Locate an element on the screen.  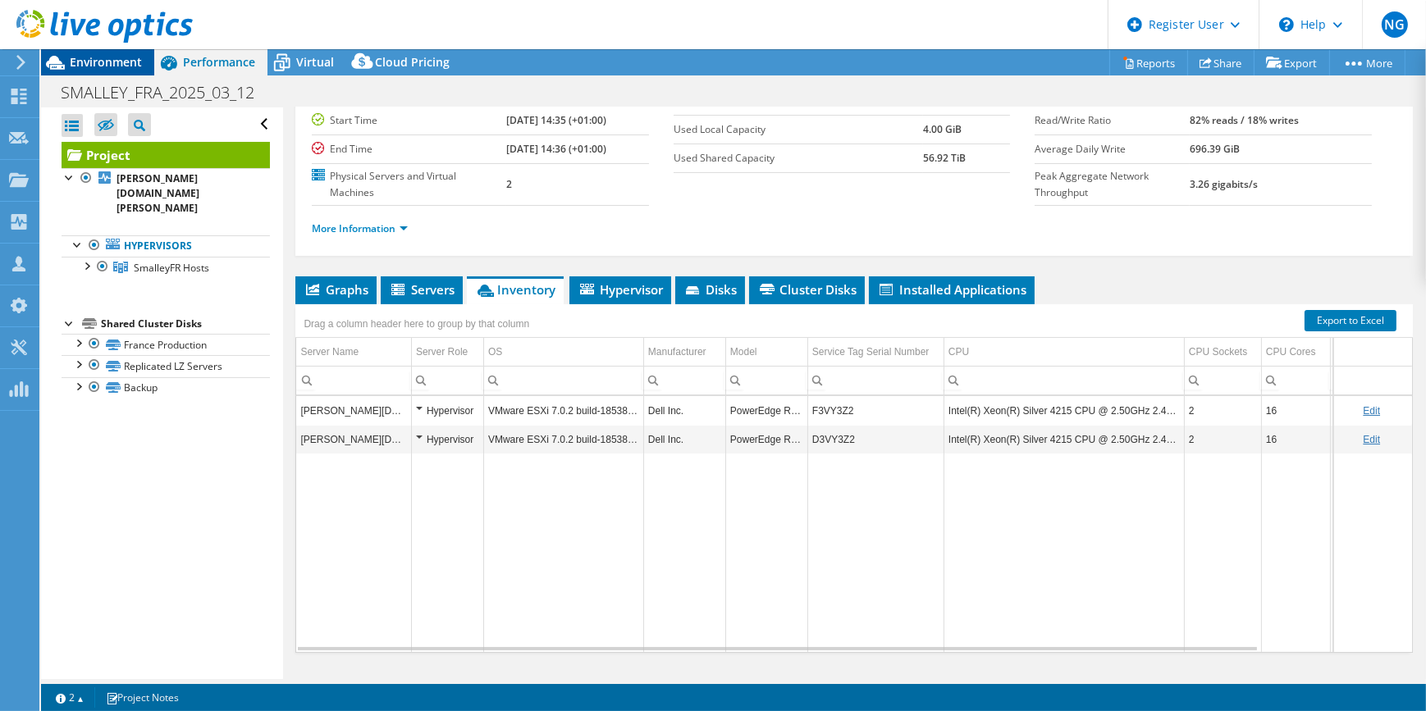
span: Inventory is located at coordinates (515, 290).